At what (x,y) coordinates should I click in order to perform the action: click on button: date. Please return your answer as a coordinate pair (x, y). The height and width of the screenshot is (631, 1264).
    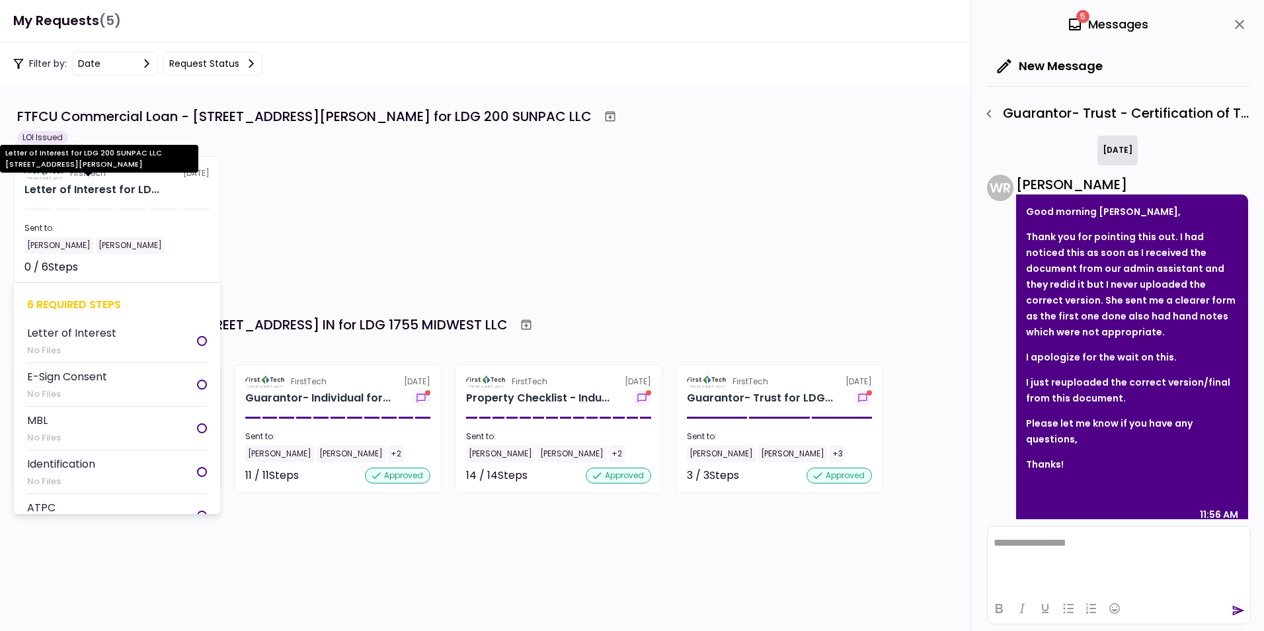
    Looking at the image, I should click on (115, 63).